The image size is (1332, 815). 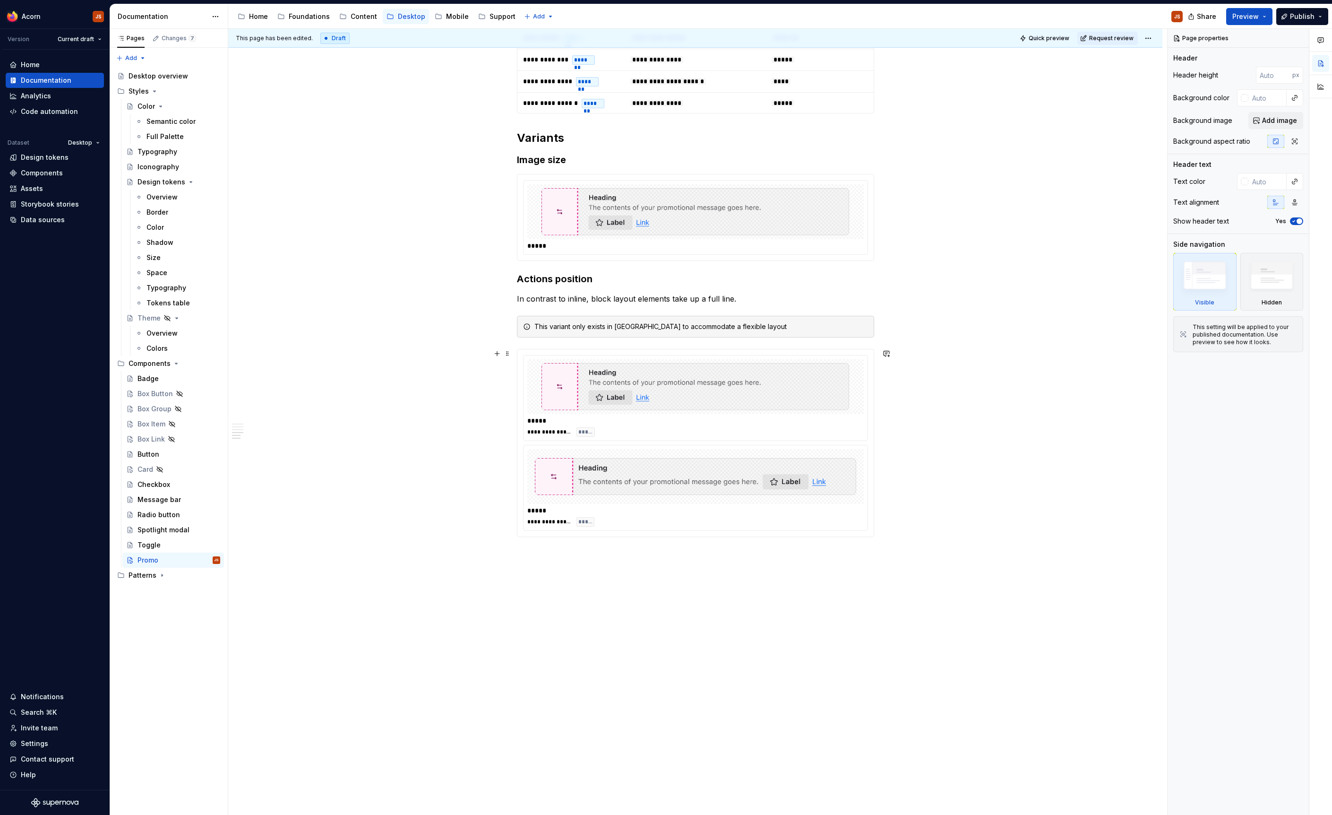 I want to click on label: Yes, so click(x=1281, y=221).